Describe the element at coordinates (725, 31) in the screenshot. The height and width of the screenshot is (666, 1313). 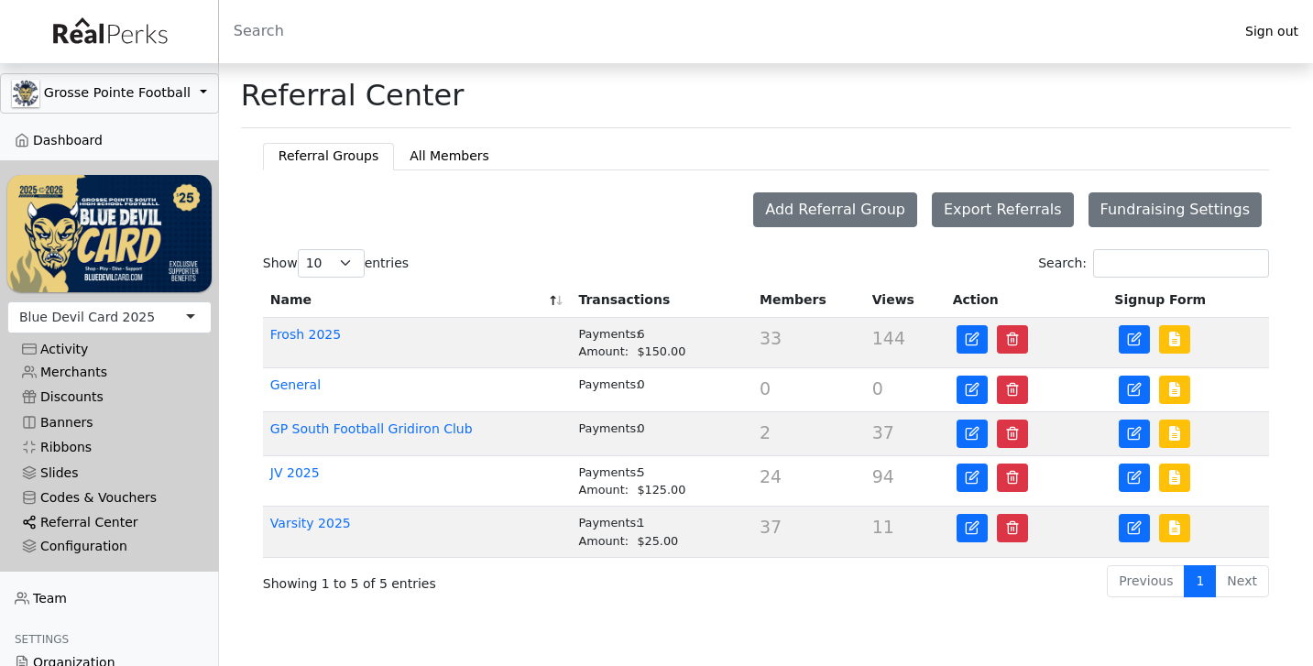
I see `input: Search` at that location.